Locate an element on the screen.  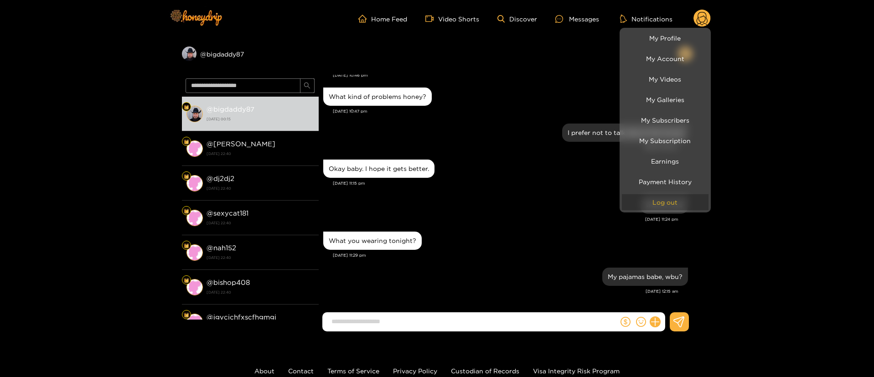
a: My Subscribers is located at coordinates (665, 120).